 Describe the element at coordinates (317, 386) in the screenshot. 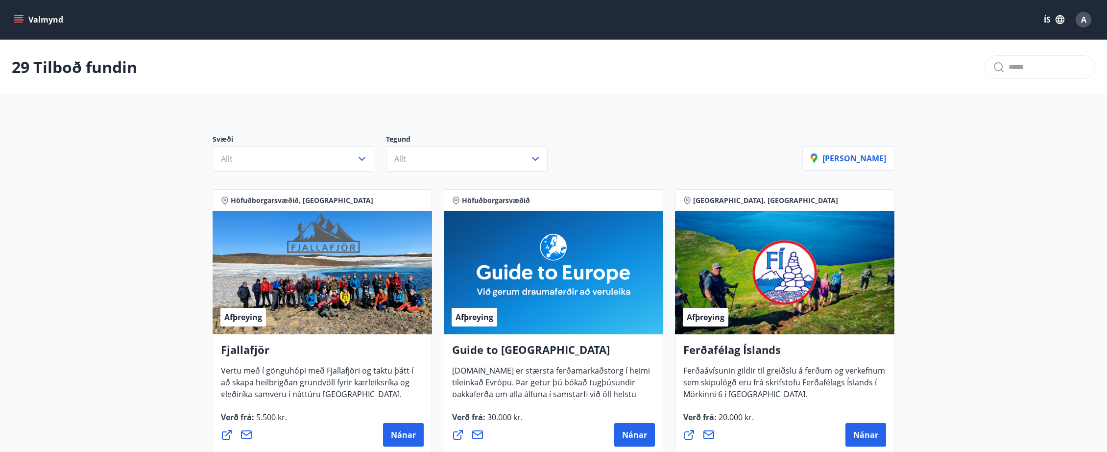

I see `span: Vertu með í gönguhópi með Fjallafjöri og taktu þátt í að skapa heilbrigðan grundvöll fyrir kærlei...` at that location.